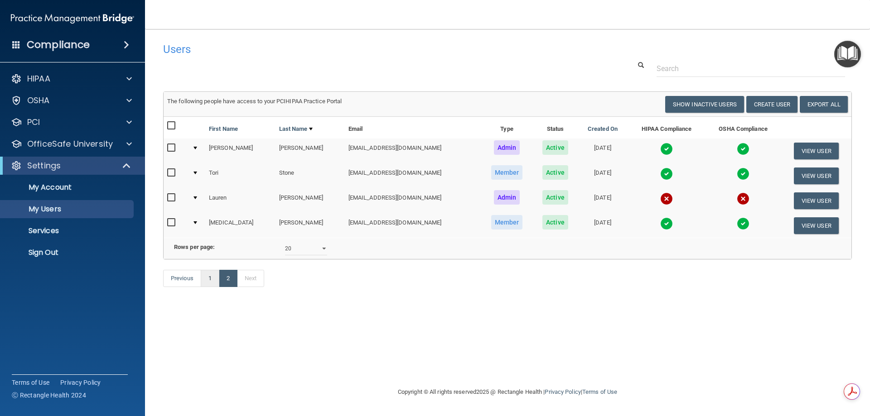 The image size is (870, 416). Describe the element at coordinates (39, 79) in the screenshot. I see `p: HIPAA` at that location.